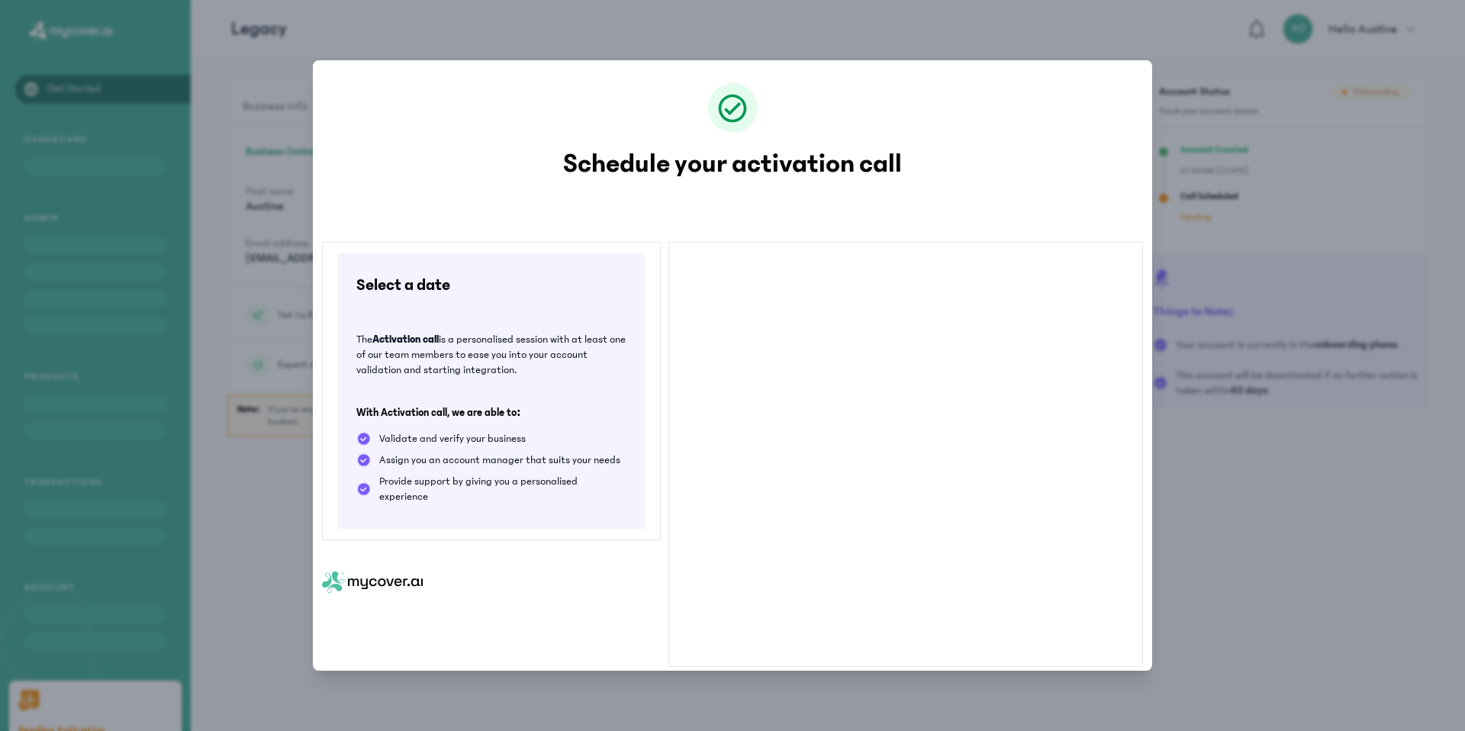 The height and width of the screenshot is (731, 1465). Describe the element at coordinates (503, 489) in the screenshot. I see `p: Provide support by giving you a personalised experience` at that location.